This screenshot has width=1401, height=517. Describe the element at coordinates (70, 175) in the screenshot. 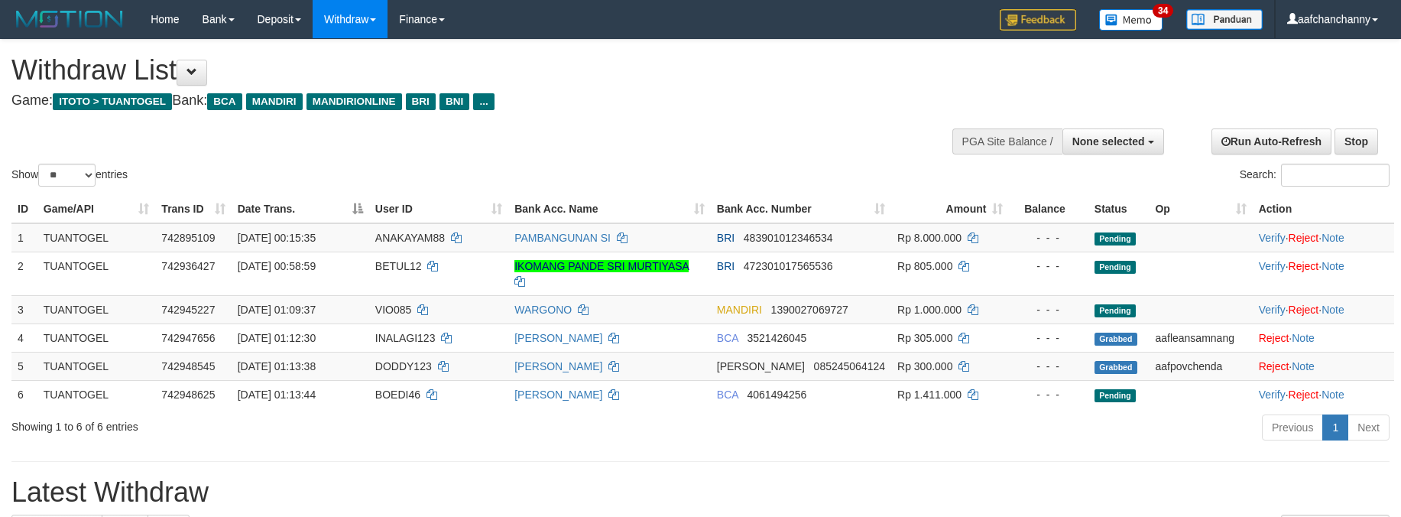

I see `label: Show entries` at that location.